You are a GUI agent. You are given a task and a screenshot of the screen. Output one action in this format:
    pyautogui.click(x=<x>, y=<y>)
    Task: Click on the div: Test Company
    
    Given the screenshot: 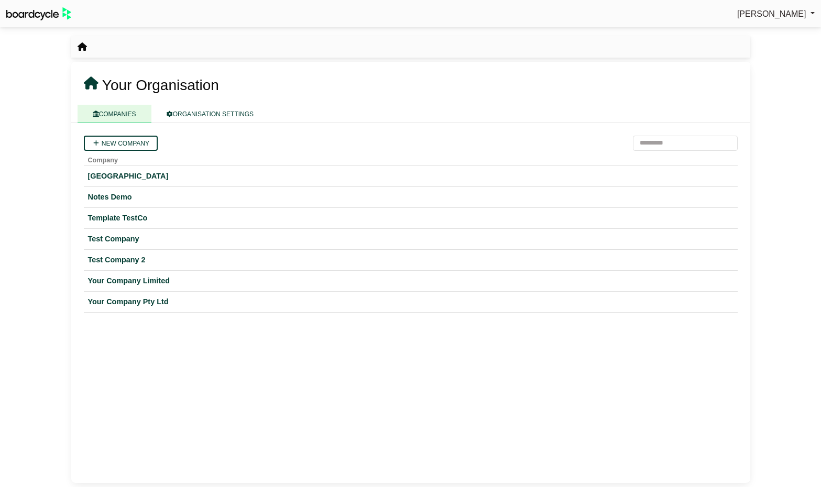 What is the action you would take?
    pyautogui.click(x=411, y=239)
    